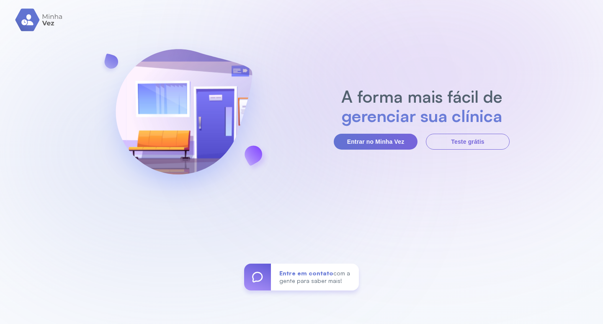 Image resolution: width=603 pixels, height=324 pixels. What do you see at coordinates (306, 273) in the screenshot?
I see `span: Entre em contato` at bounding box center [306, 273].